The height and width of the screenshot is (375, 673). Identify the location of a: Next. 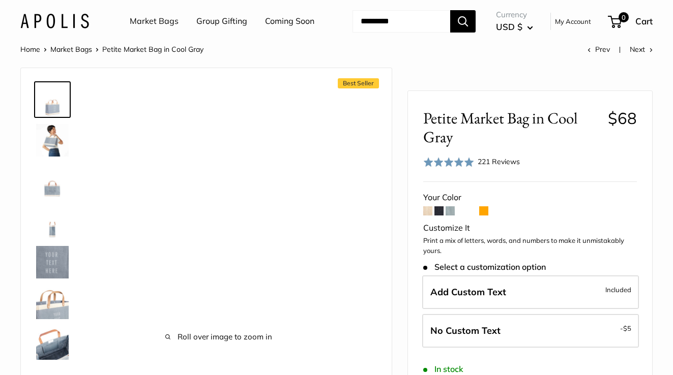
(641, 49).